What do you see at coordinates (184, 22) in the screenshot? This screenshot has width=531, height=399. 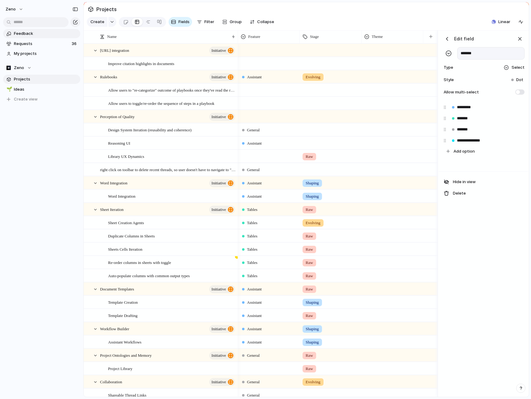 I see `font: Fields` at bounding box center [184, 22].